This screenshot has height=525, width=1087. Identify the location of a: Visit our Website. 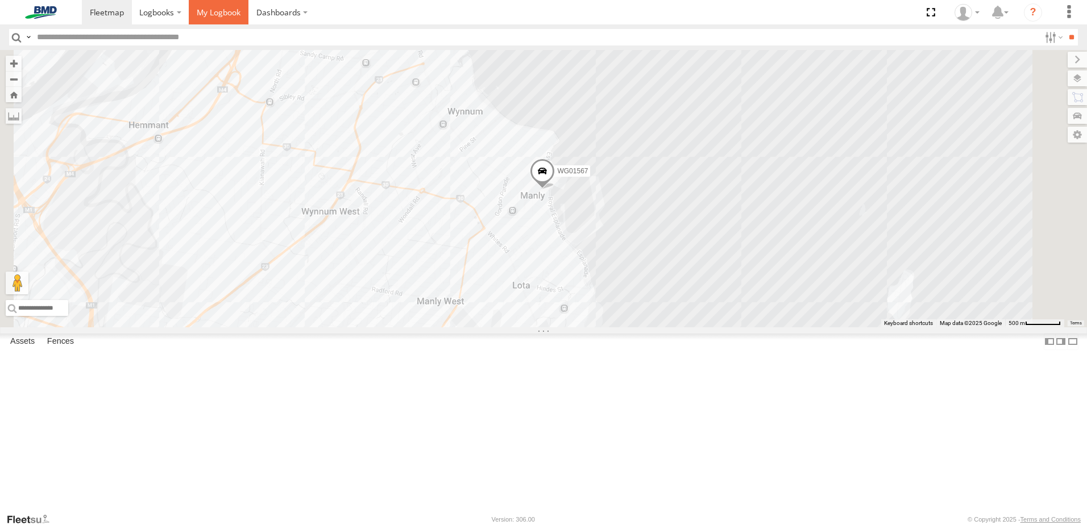
(32, 520).